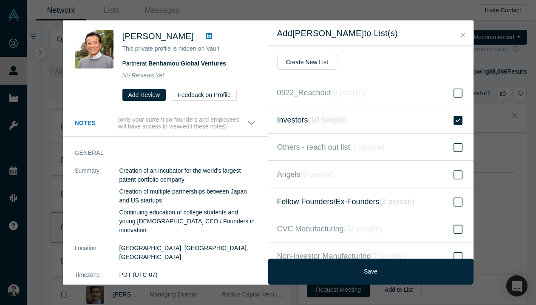  What do you see at coordinates (159, 153) in the screenshot?
I see `h3: General` at bounding box center [159, 153].